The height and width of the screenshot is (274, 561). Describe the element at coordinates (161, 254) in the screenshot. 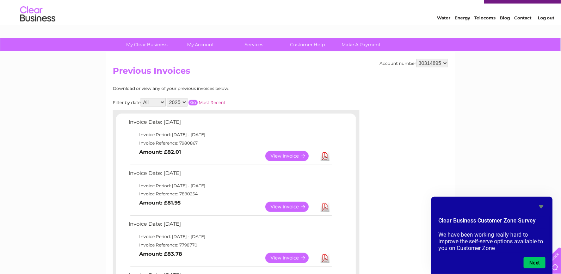

I see `b: Amount: £83.78` at that location.